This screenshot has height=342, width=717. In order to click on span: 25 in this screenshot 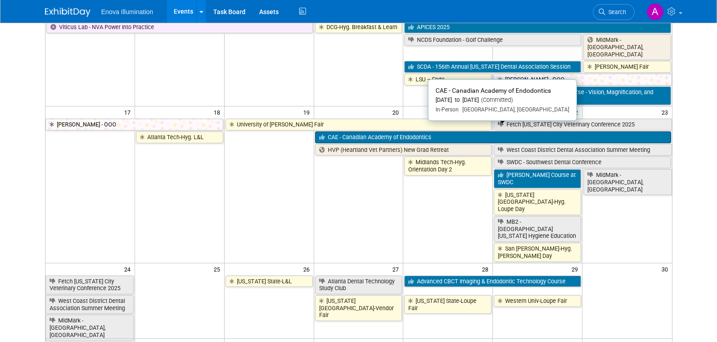, I will do `click(218, 269)`.